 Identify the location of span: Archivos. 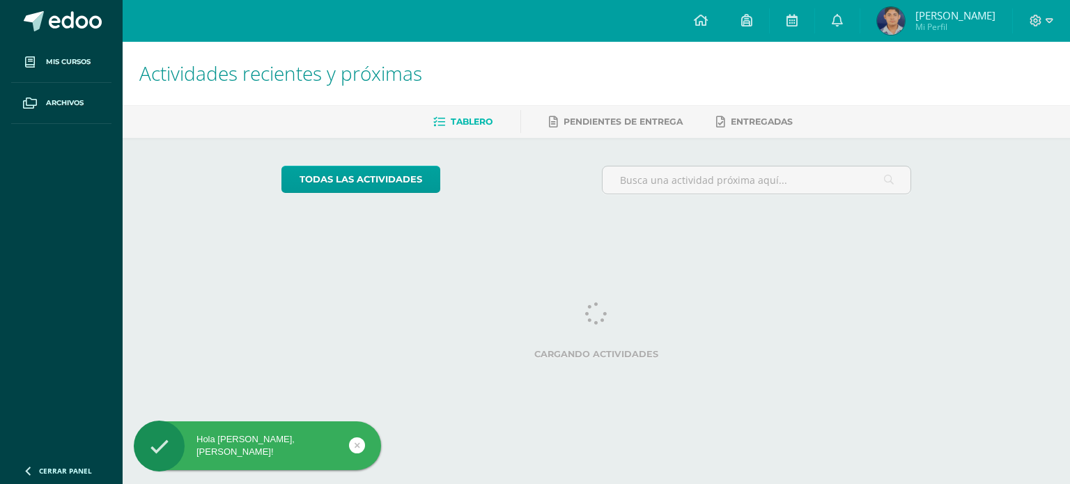
(65, 103).